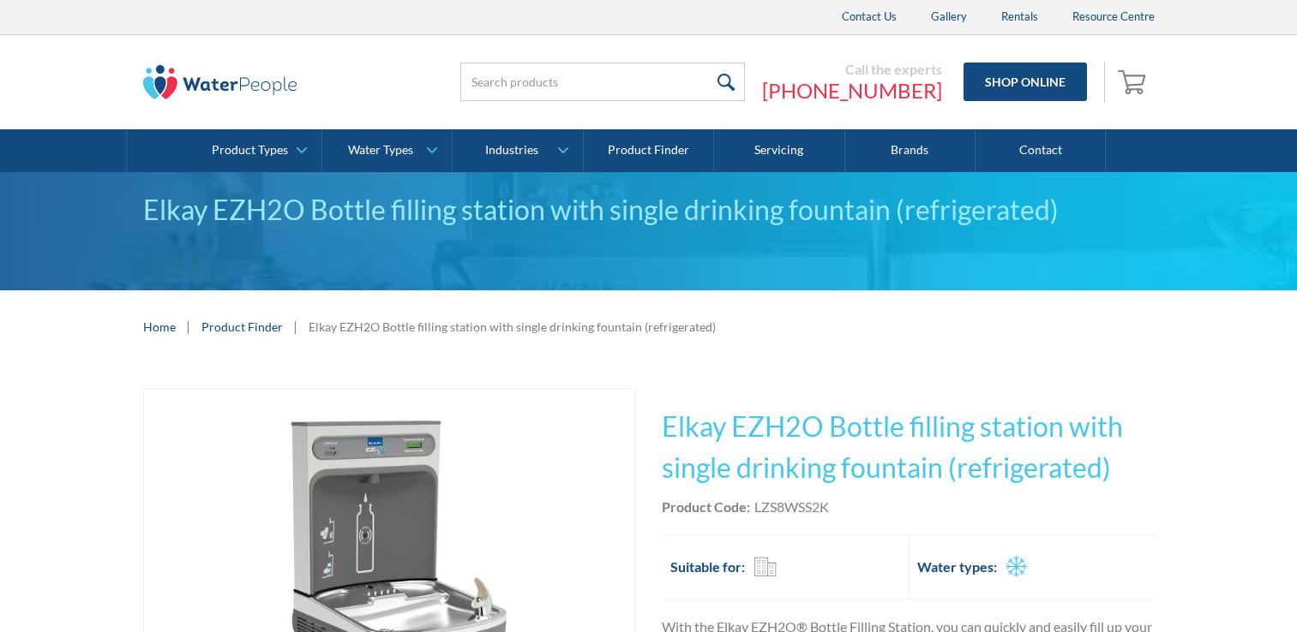  I want to click on a: Open empty cart, so click(1134, 82).